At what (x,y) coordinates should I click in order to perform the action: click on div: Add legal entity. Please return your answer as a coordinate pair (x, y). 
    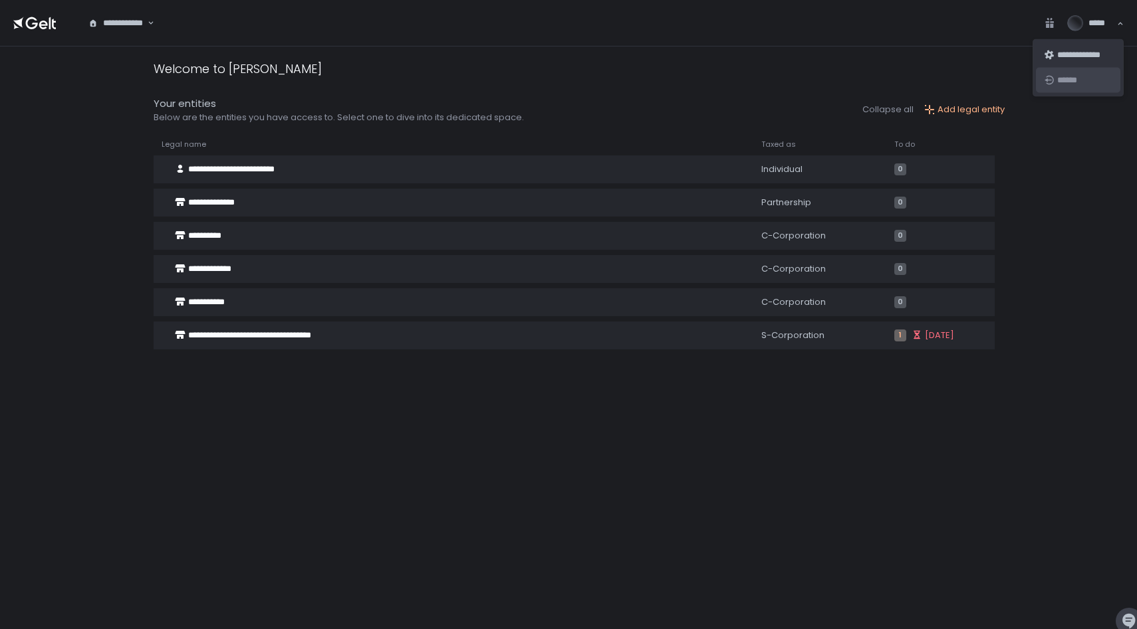
    Looking at the image, I should click on (964, 110).